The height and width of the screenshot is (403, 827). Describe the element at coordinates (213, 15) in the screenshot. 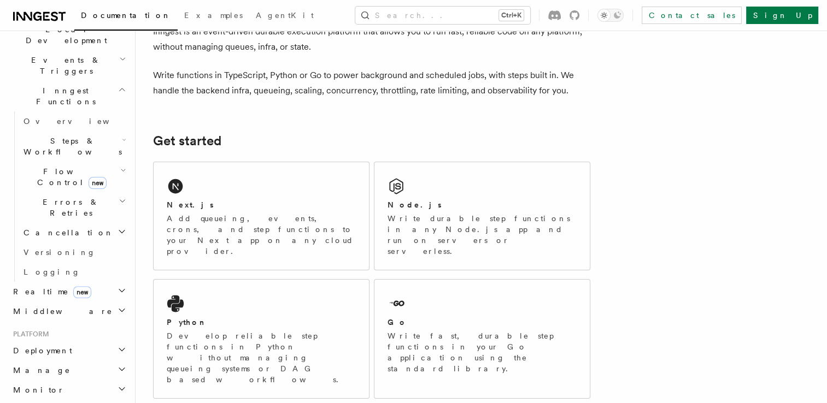

I see `span: Examples` at that location.